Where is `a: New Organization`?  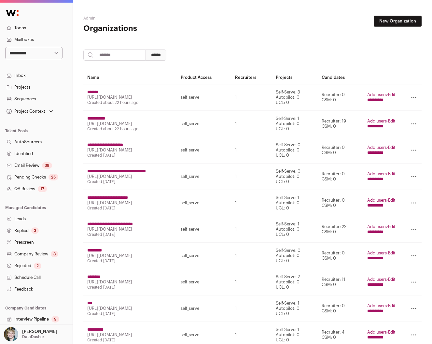 a: New Organization is located at coordinates (398, 21).